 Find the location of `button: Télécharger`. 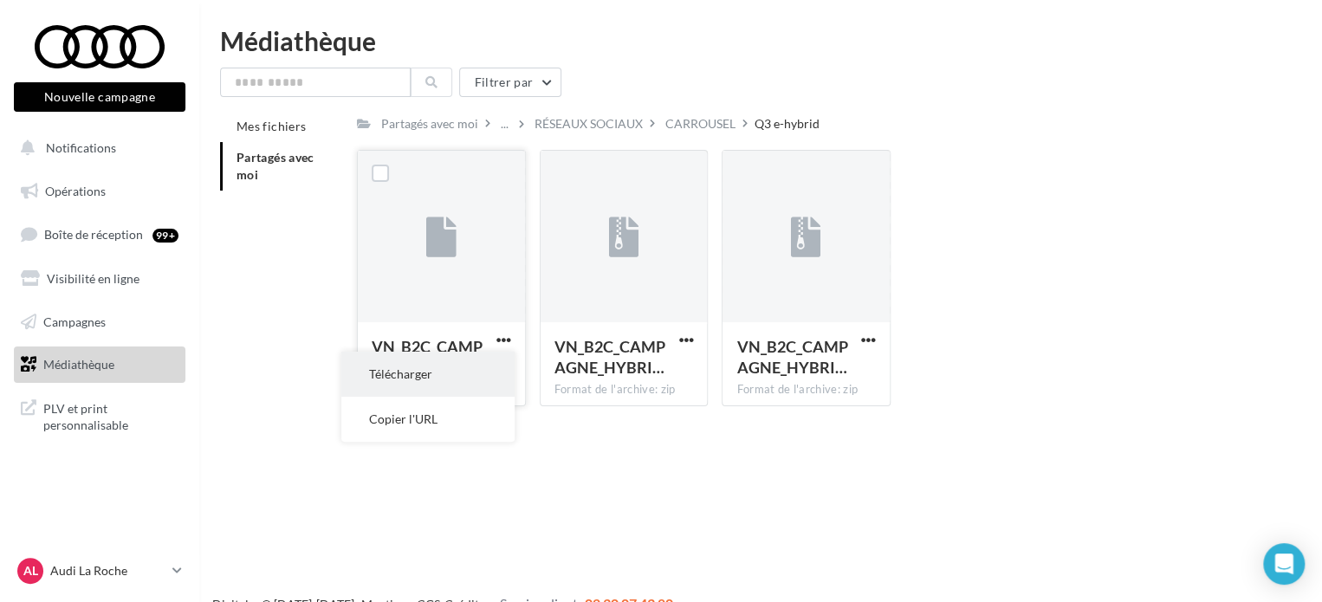

button: Télécharger is located at coordinates (428, 374).